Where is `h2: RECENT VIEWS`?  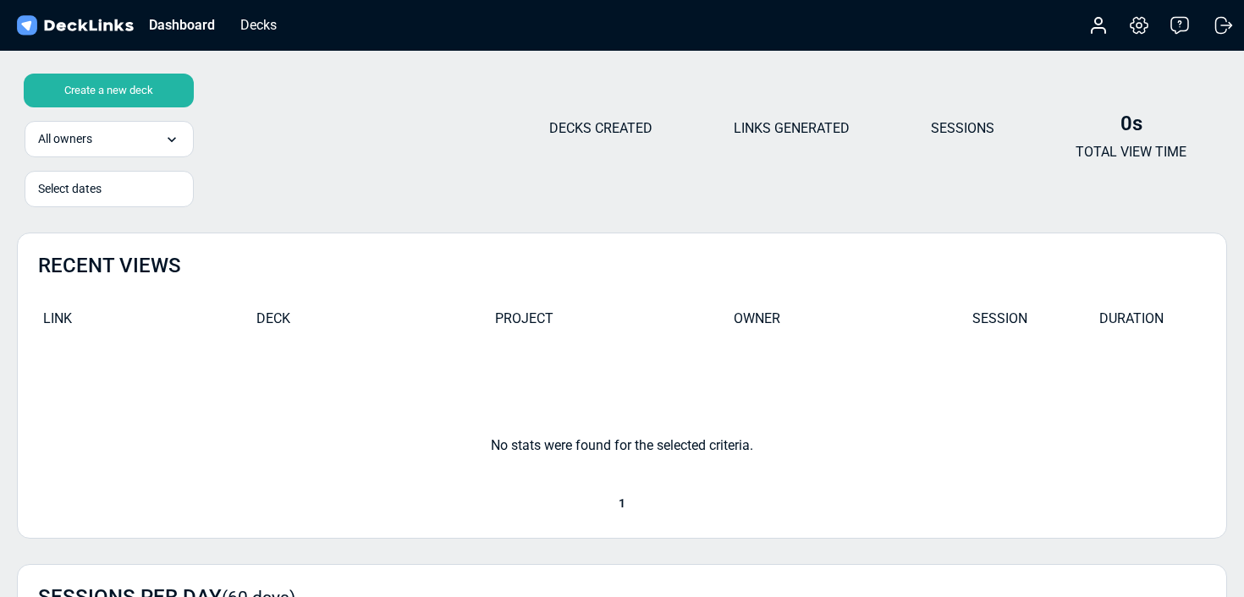 h2: RECENT VIEWS is located at coordinates (109, 266).